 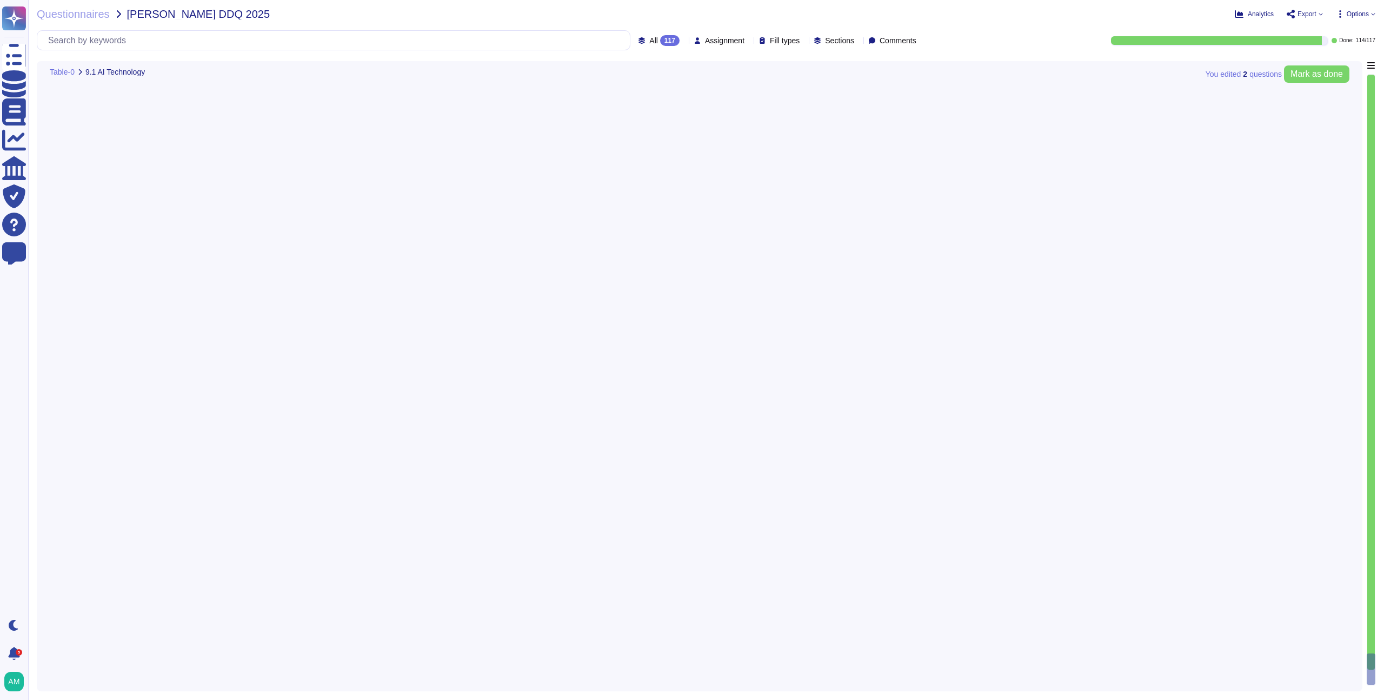 I want to click on b: 2, so click(x=1245, y=74).